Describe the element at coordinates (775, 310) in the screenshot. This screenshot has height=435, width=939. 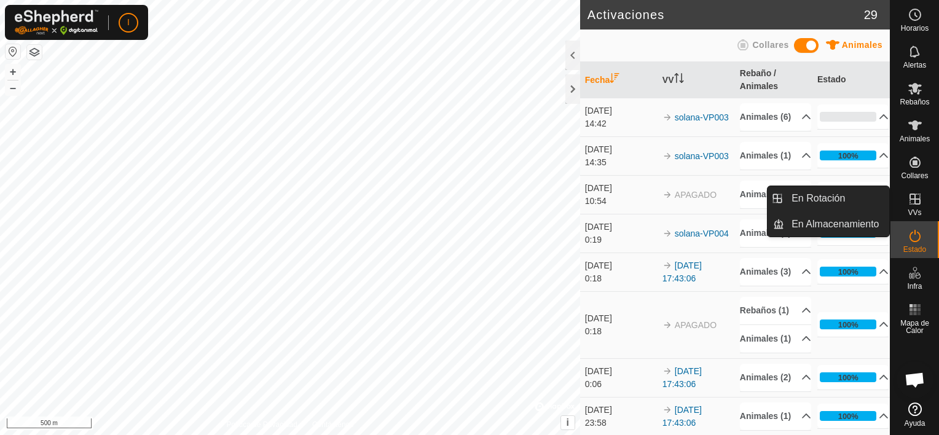
I see `p-accordion-header: Rebaños (1)` at that location.